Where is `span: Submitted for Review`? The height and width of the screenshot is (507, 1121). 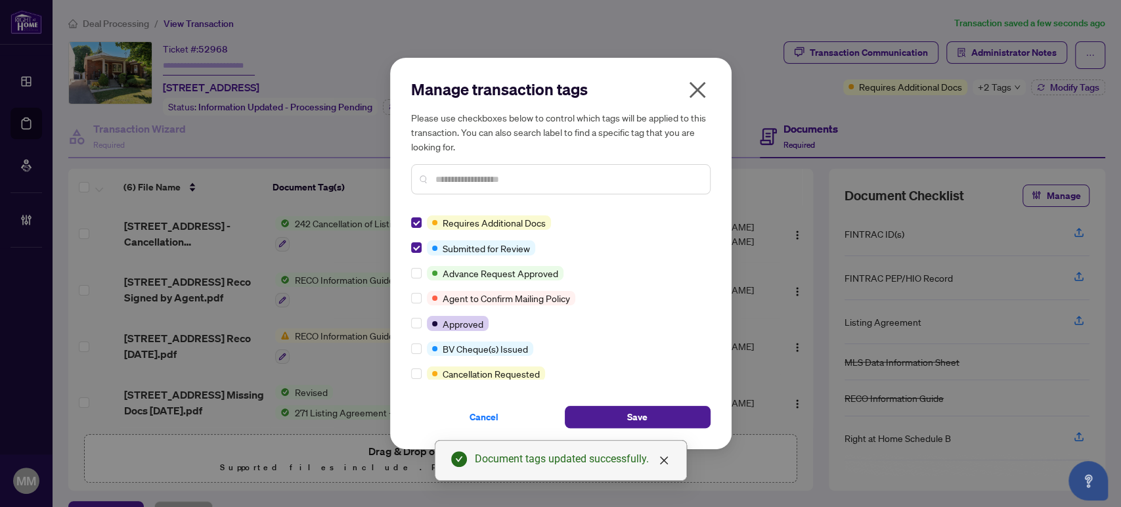
span: Submitted for Review is located at coordinates (486, 248).